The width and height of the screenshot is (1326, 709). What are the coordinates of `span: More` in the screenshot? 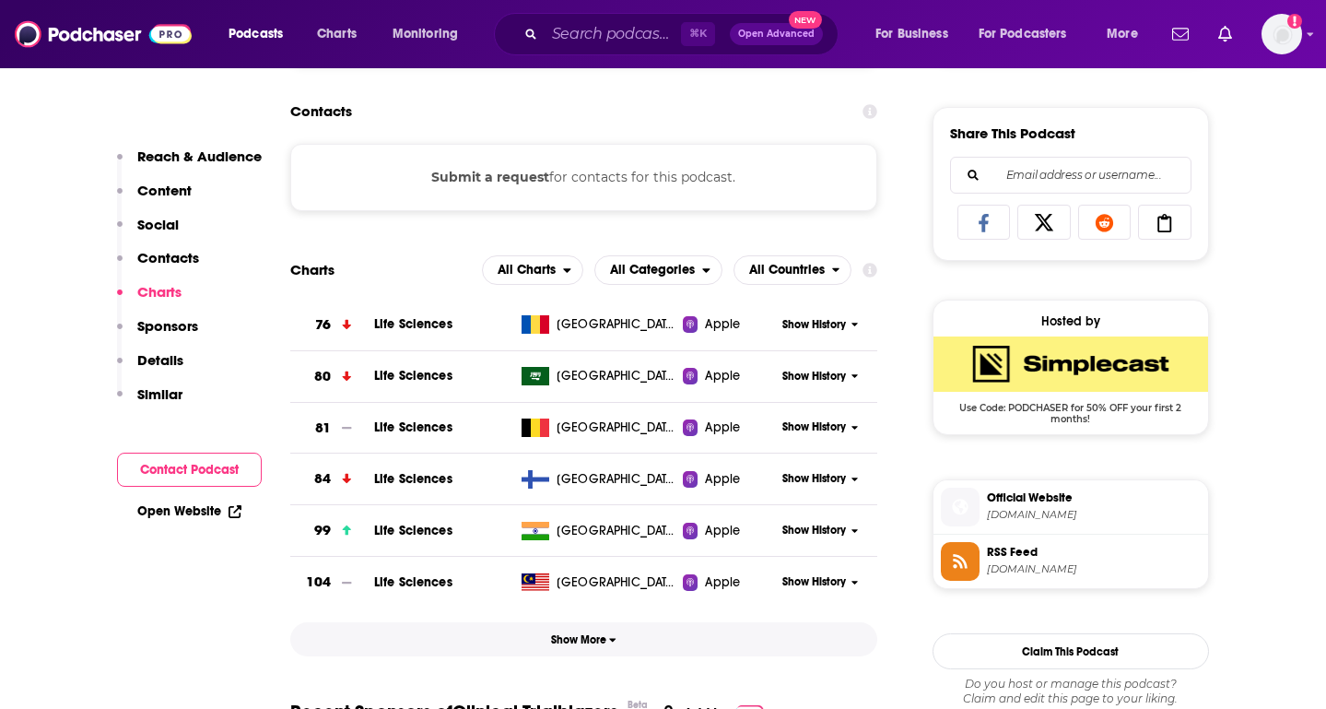 It's located at (1123, 34).